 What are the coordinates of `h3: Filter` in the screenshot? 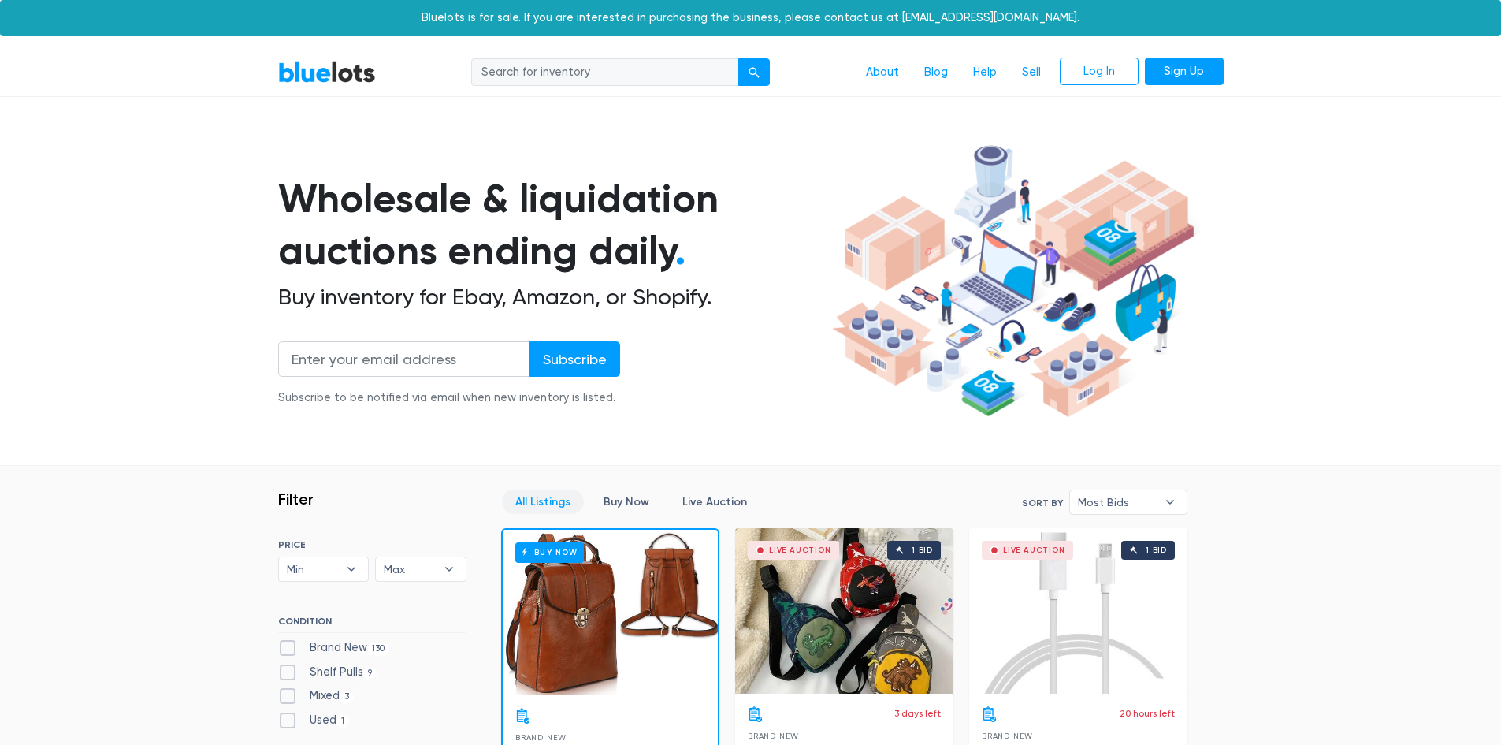 It's located at (295, 499).